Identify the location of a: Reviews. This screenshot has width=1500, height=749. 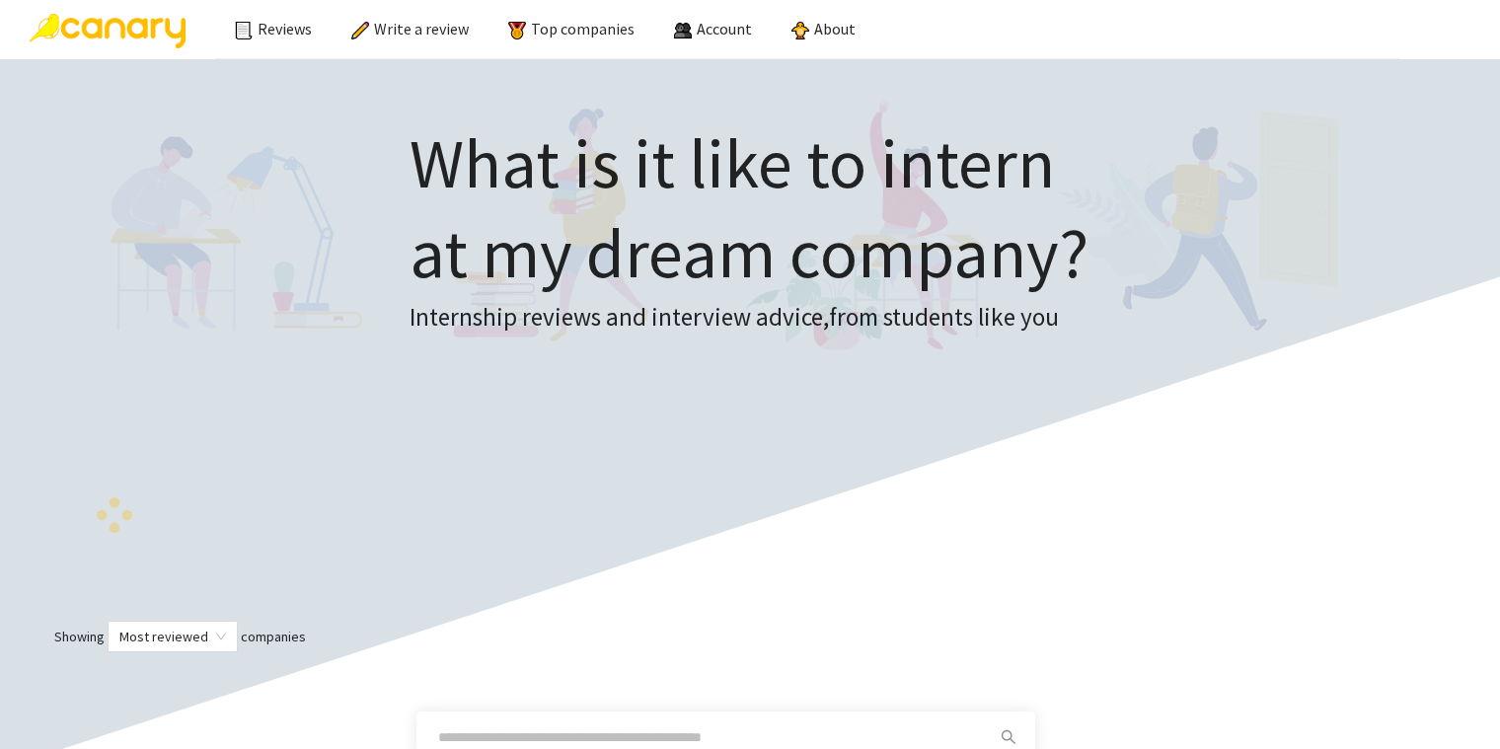
(273, 29).